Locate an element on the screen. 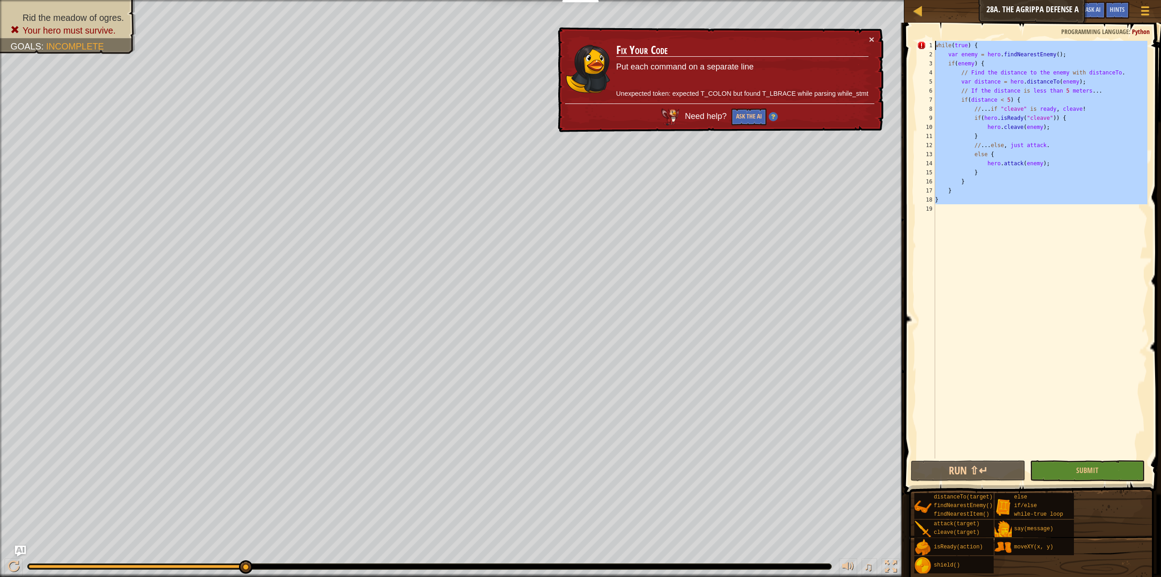  h3: Fix Your Code is located at coordinates (743, 51).